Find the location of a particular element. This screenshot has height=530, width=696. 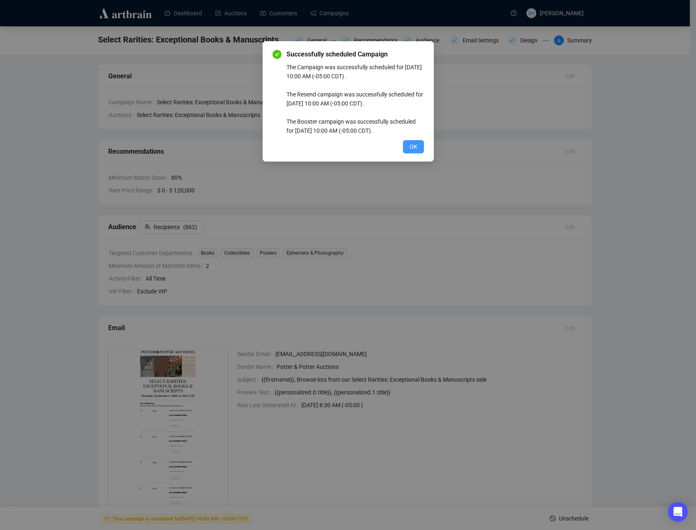

div: Open Intercom Messenger is located at coordinates (678, 512).